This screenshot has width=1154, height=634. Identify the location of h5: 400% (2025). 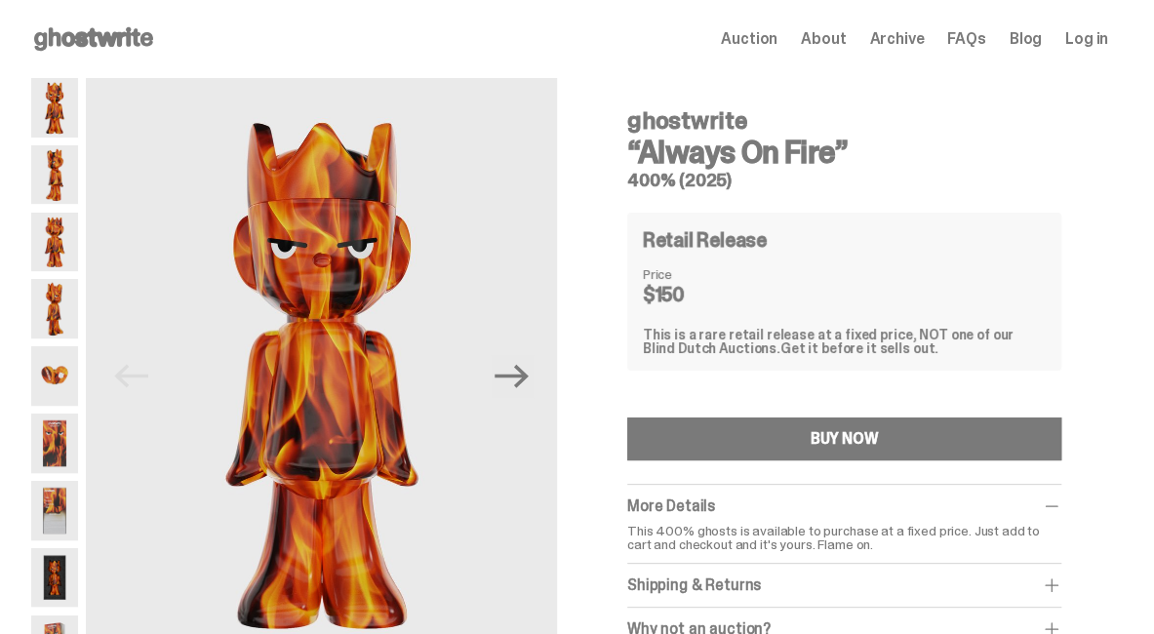
(843, 180).